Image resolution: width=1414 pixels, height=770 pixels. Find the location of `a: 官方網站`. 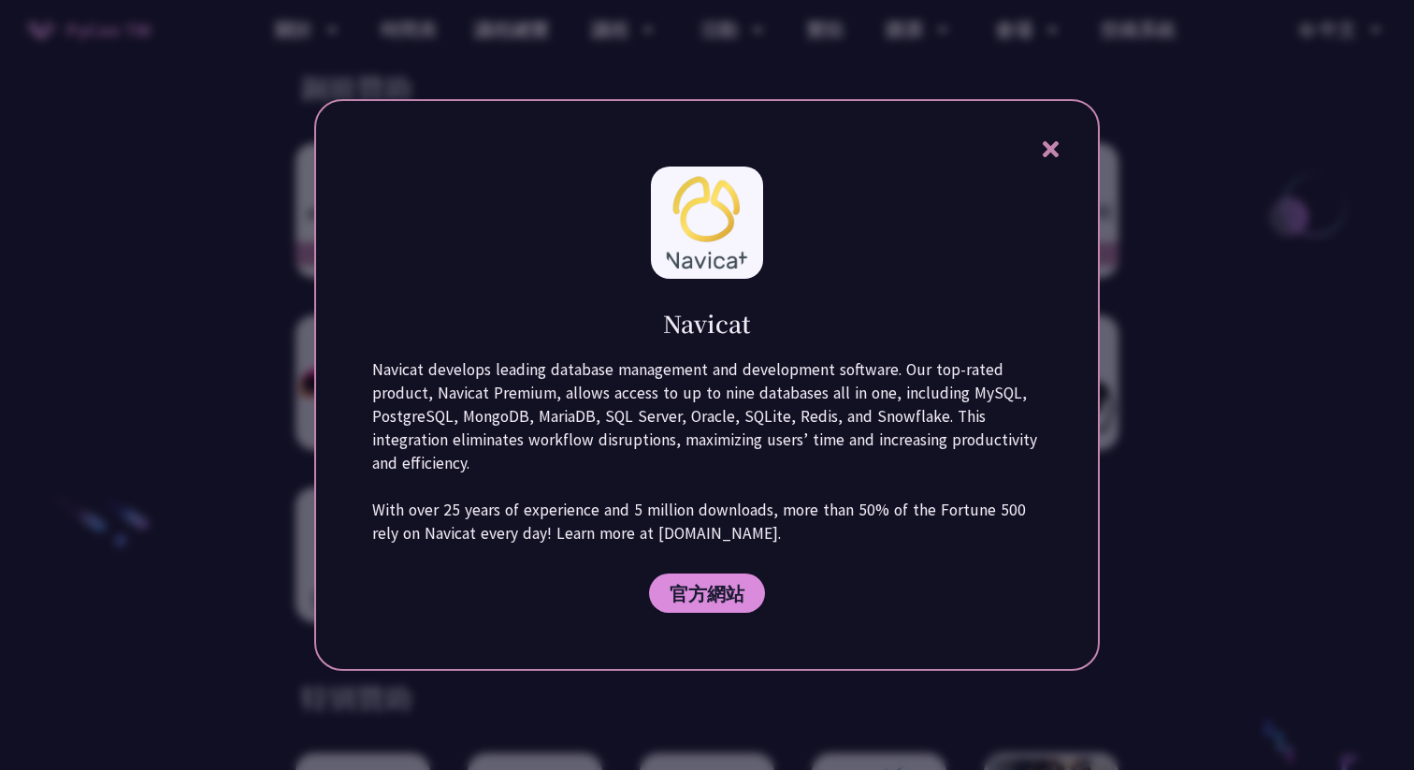

a: 官方網站 is located at coordinates (707, 593).